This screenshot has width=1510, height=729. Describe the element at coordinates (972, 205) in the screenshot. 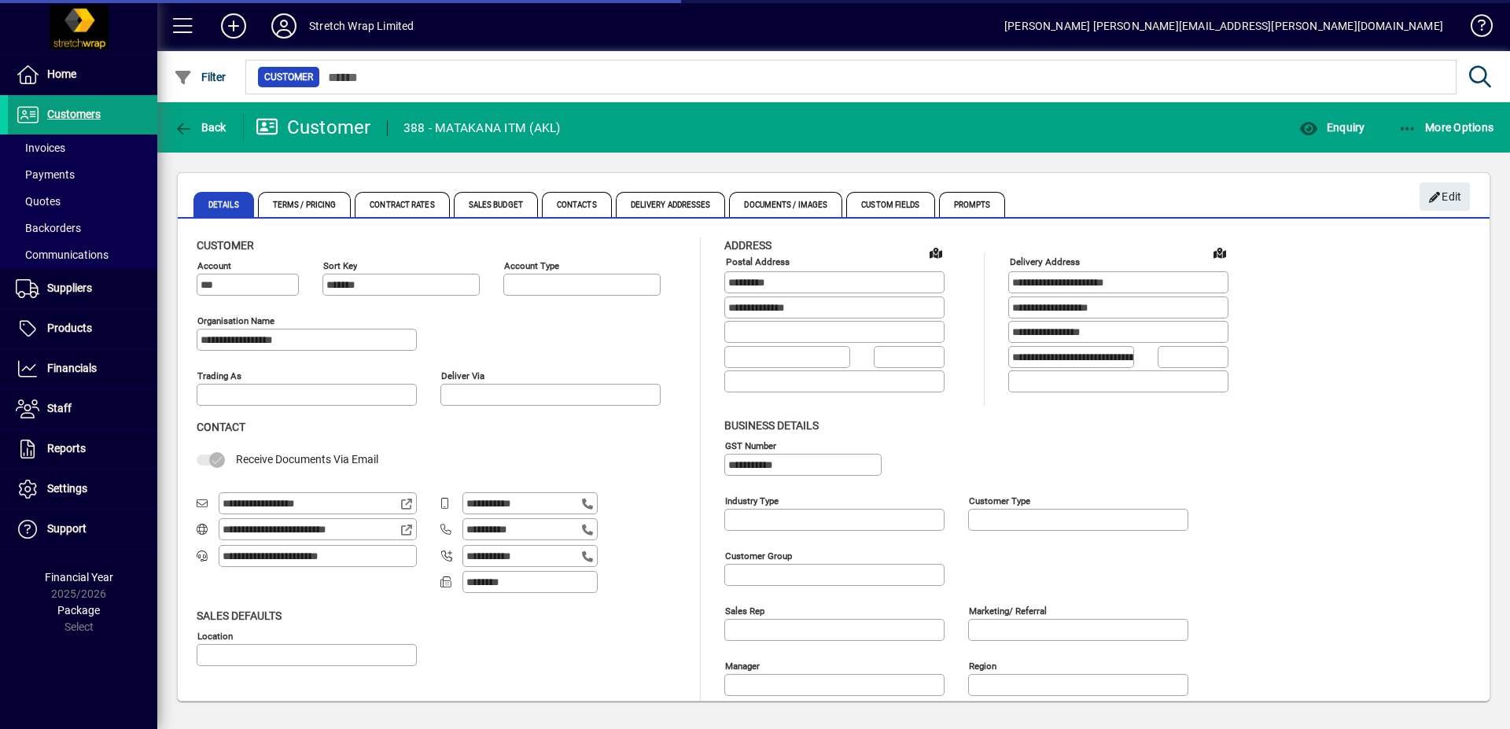

I see `span: Prompts` at that location.